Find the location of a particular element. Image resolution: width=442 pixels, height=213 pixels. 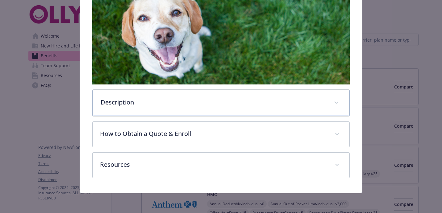

div: Resources is located at coordinates (221, 165).